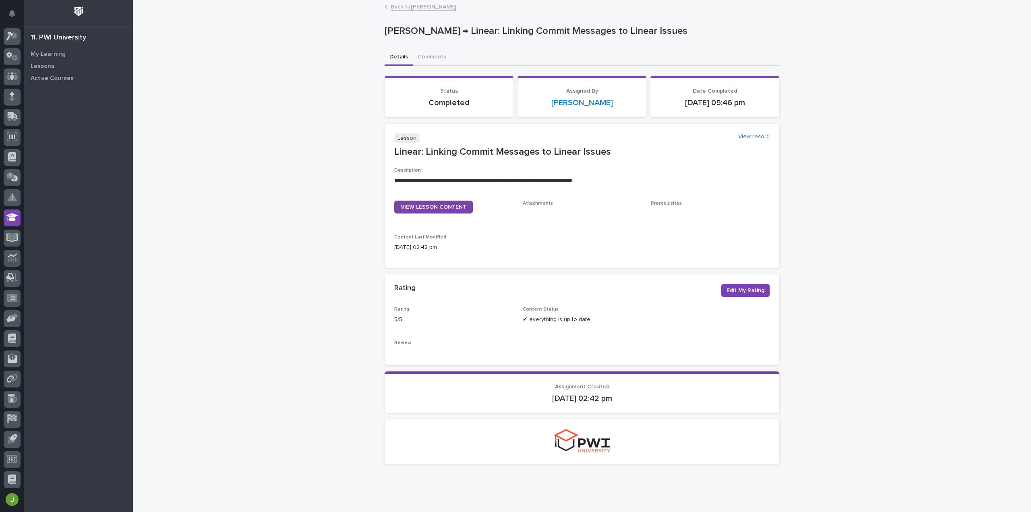 The width and height of the screenshot is (1031, 512). Describe the element at coordinates (582, 387) in the screenshot. I see `span: Assignment Created` at that location.